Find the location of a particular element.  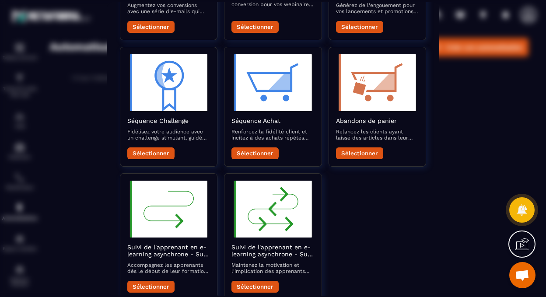

p: Accompagnez les apprenants dès le début de leur formation en e-learning asynchrone pour assurer u... is located at coordinates (168, 268).